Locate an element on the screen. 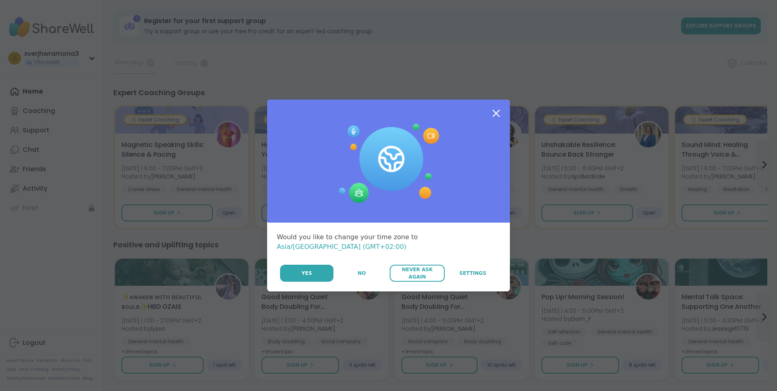 Image resolution: width=777 pixels, height=391 pixels. span: No is located at coordinates (362, 273).